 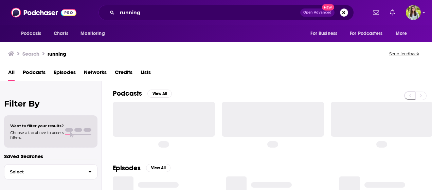 What do you see at coordinates (366, 34) in the screenshot?
I see `span: For Podcasters` at bounding box center [366, 34].